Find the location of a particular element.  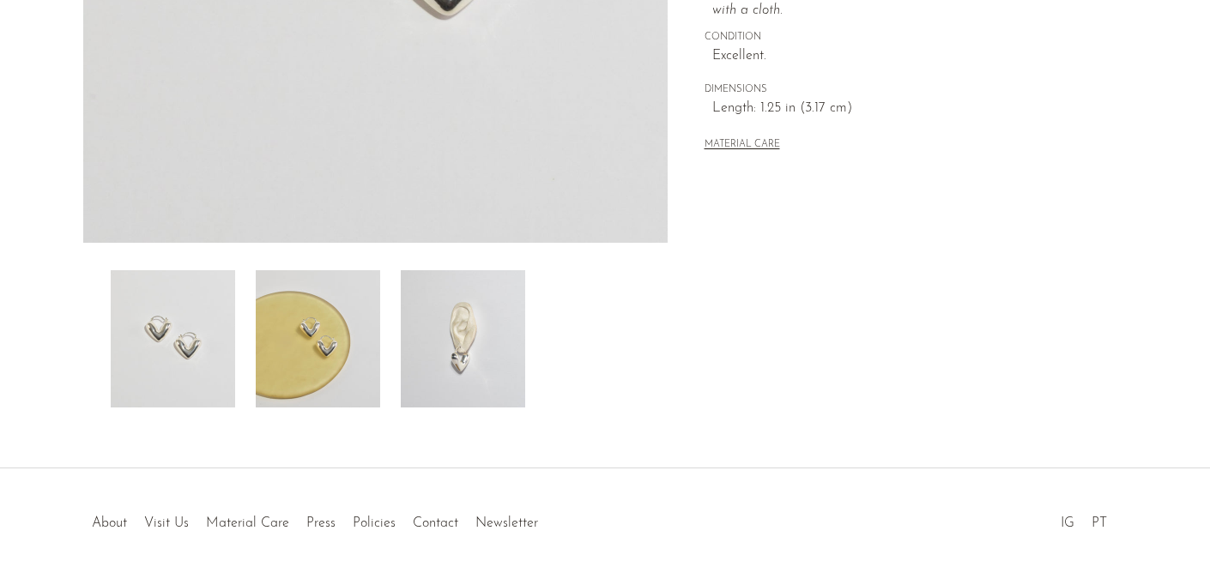

a: About is located at coordinates (109, 524).